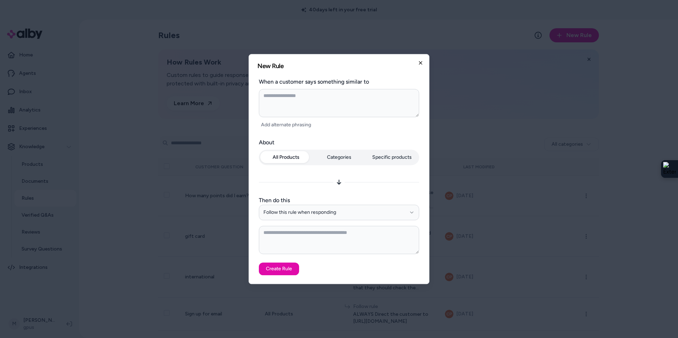 The height and width of the screenshot is (338, 678). What do you see at coordinates (279, 269) in the screenshot?
I see `button: Create Rule` at bounding box center [279, 269].